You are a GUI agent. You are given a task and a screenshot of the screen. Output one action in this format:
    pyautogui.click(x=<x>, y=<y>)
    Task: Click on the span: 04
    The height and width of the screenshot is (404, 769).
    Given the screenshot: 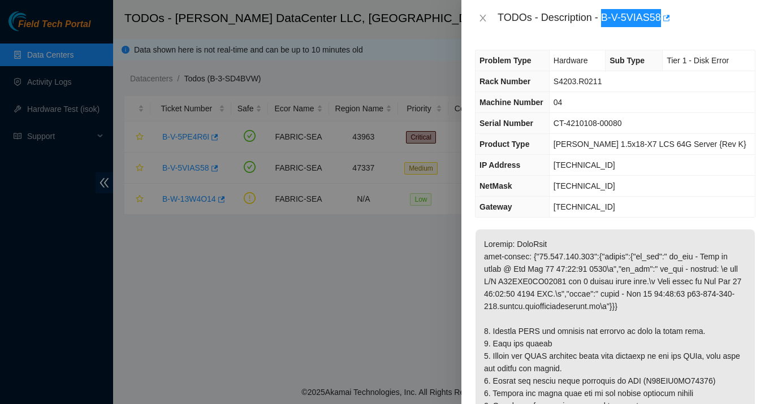 What is the action you would take?
    pyautogui.click(x=558, y=102)
    